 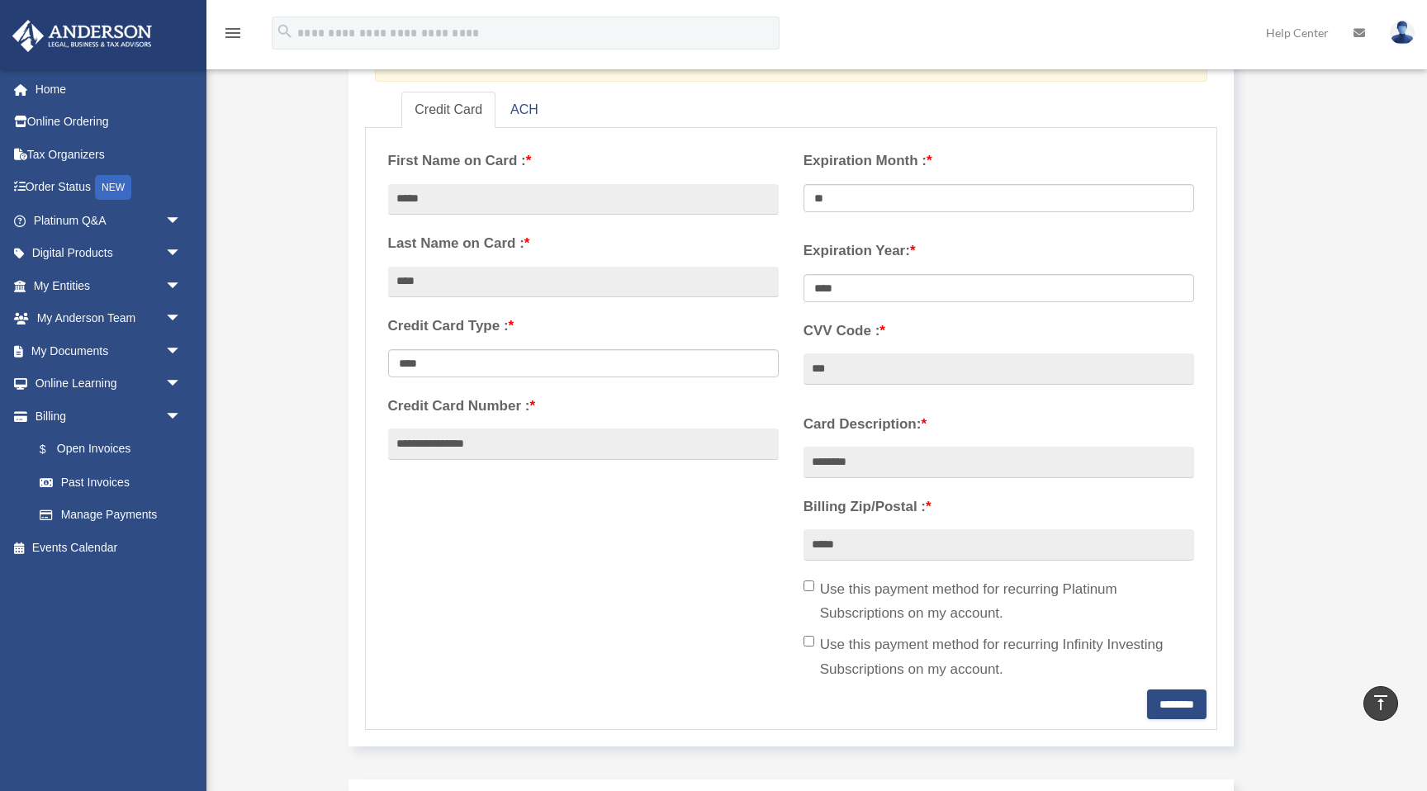 I want to click on label: Card Description:, so click(x=999, y=425).